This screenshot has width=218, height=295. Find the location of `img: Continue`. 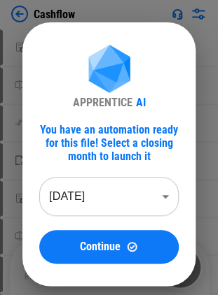

img: Continue is located at coordinates (132, 246).